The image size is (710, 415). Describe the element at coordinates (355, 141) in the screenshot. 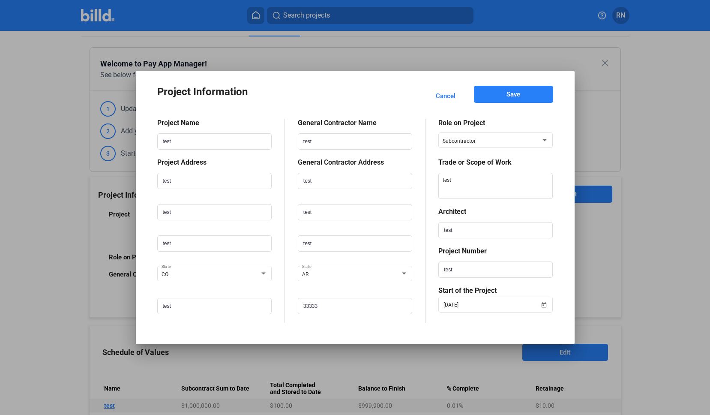

I see `input: Contractor Name` at that location.